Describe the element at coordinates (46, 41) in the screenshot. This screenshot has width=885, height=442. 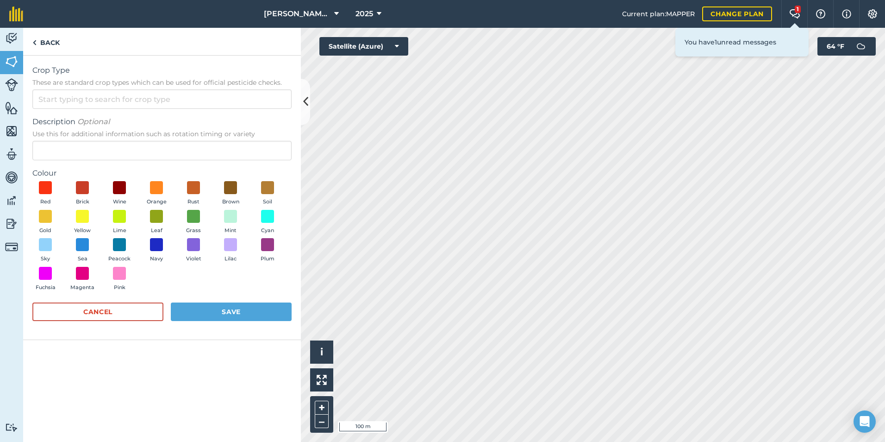
I see `a: Back` at that location.